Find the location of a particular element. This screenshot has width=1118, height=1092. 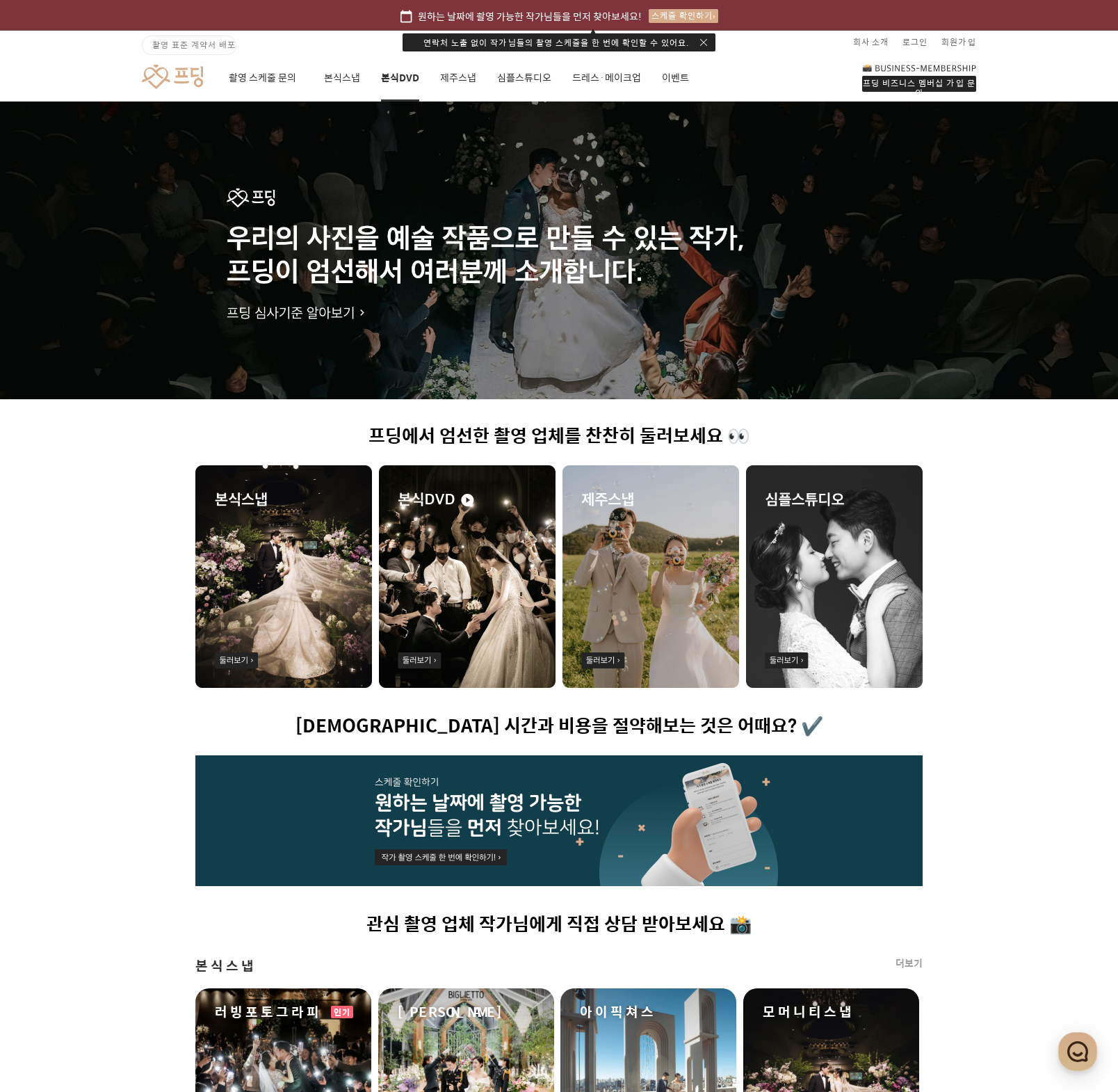

a: 촬영 스케줄 문의 is located at coordinates (266, 77).